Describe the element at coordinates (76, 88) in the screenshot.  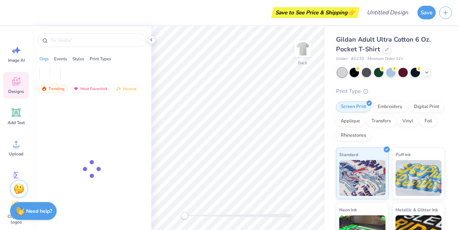
I see `img: most_fav.gif` at that location.